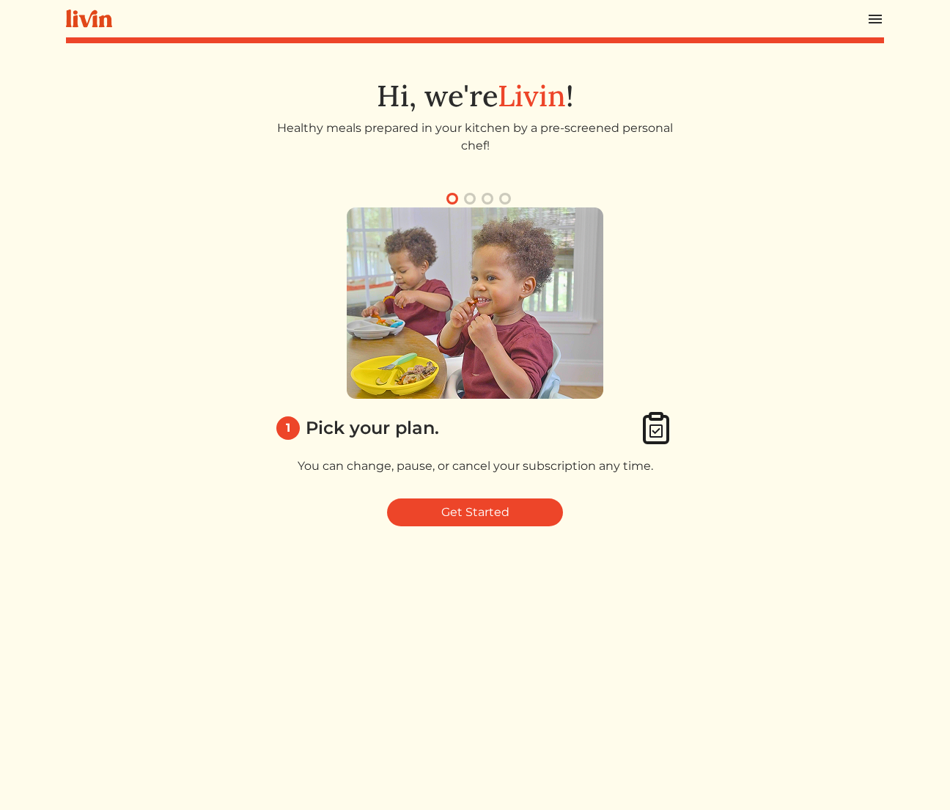  What do you see at coordinates (475, 137) in the screenshot?
I see `p: Healthy meals prepared in your kitchen by a pre-screened personal chef!` at bounding box center [475, 137].